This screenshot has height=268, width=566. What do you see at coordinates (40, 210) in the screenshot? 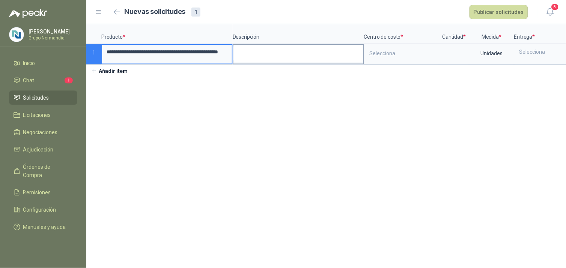
I see `span: Configuración` at bounding box center [40, 210].